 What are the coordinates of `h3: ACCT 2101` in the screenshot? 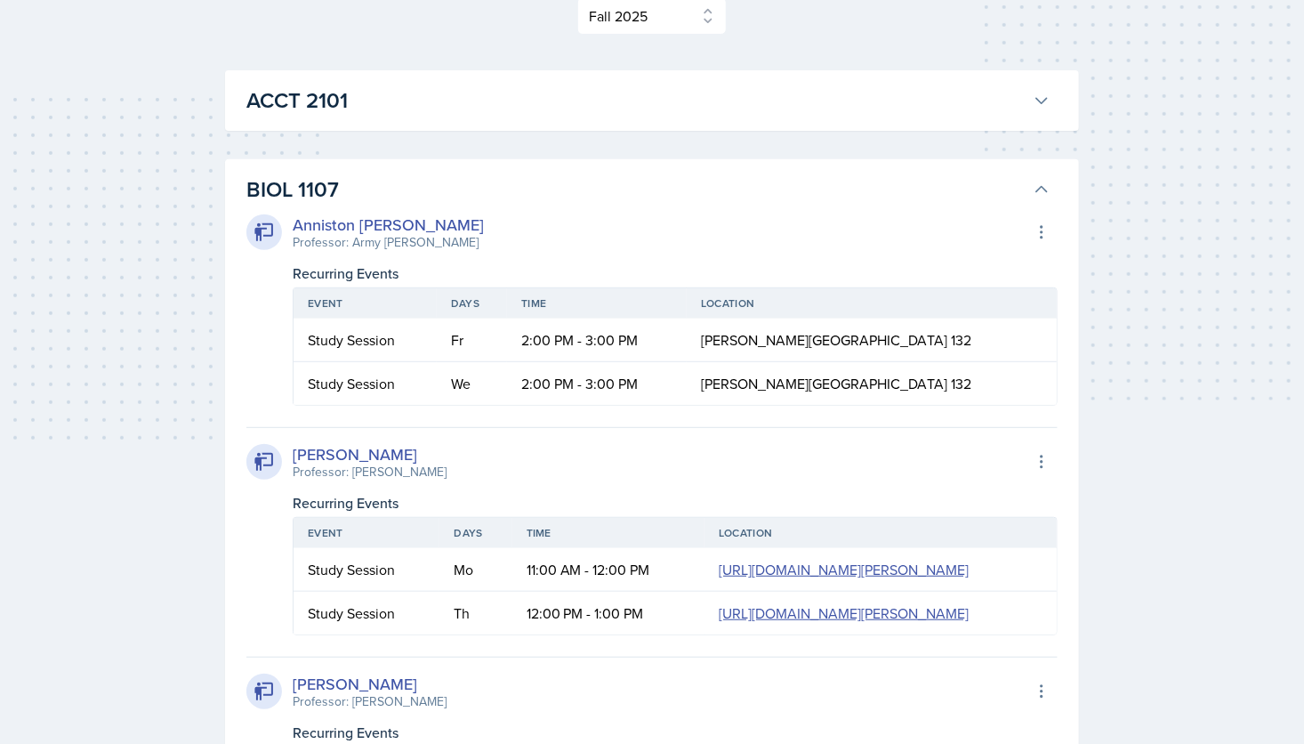 It's located at (636, 101).